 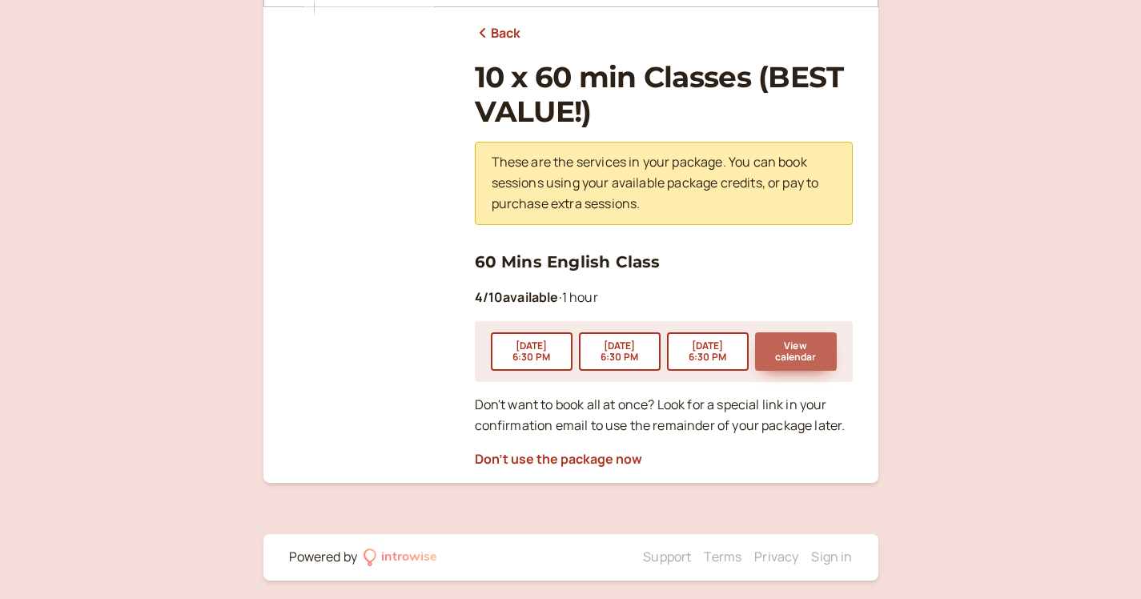 What do you see at coordinates (400, 557) in the screenshot?
I see `a: introwise` at bounding box center [400, 557].